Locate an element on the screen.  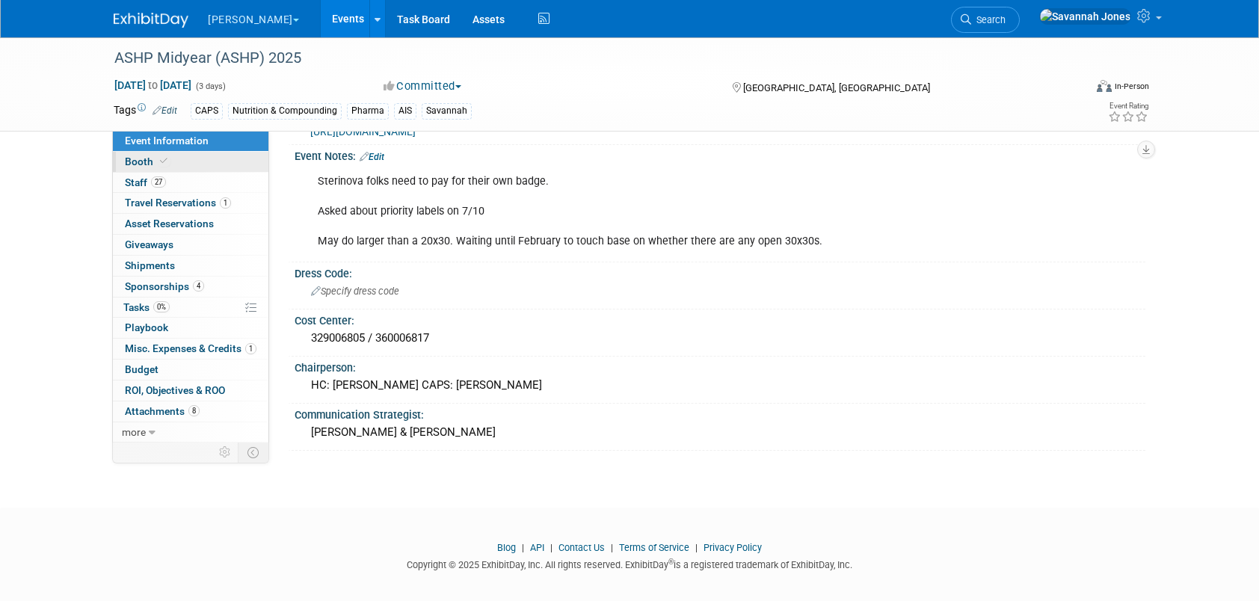
a: Giveaways is located at coordinates (191, 244).